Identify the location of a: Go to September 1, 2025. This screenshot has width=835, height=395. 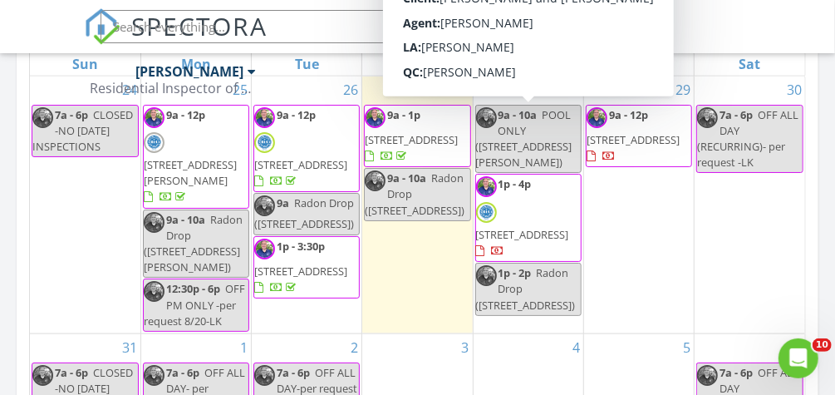
(243, 347).